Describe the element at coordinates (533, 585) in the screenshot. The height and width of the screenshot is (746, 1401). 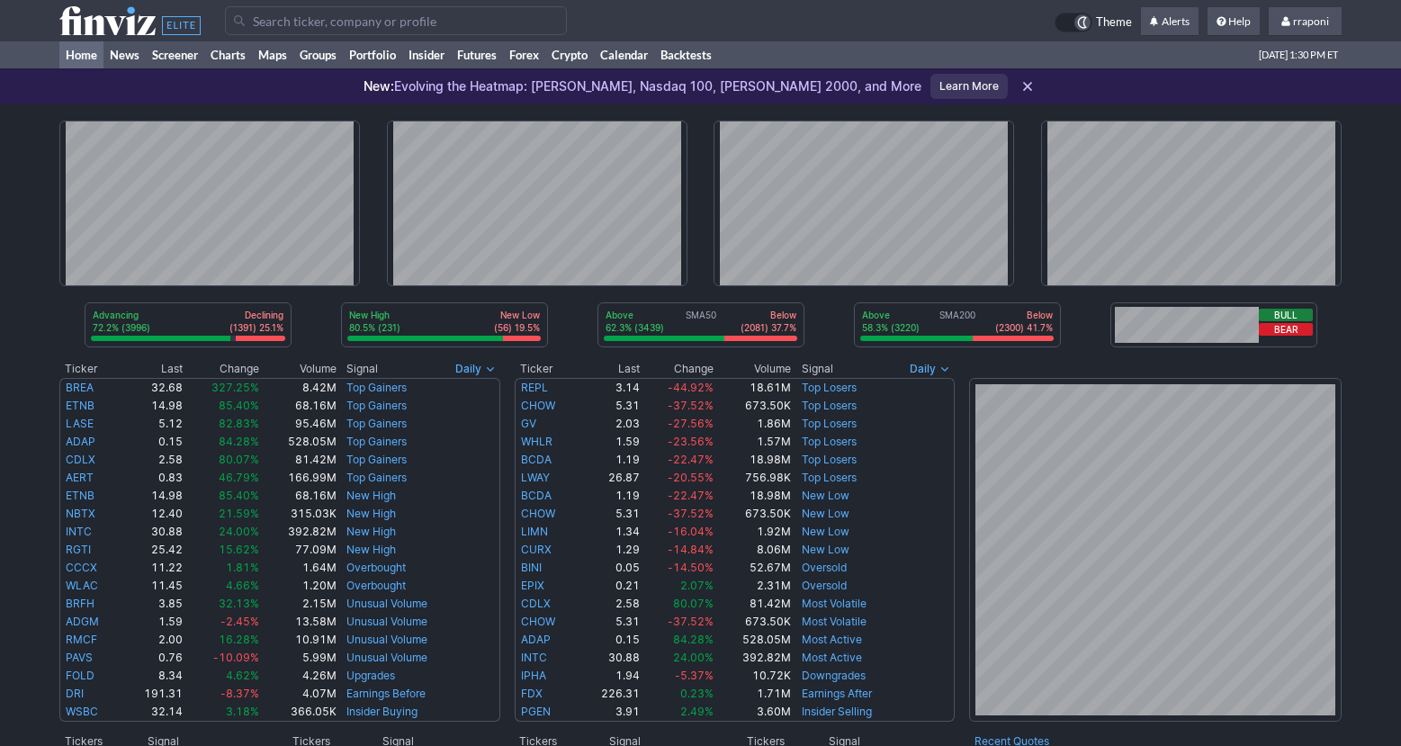
I see `a: EPIX` at that location.